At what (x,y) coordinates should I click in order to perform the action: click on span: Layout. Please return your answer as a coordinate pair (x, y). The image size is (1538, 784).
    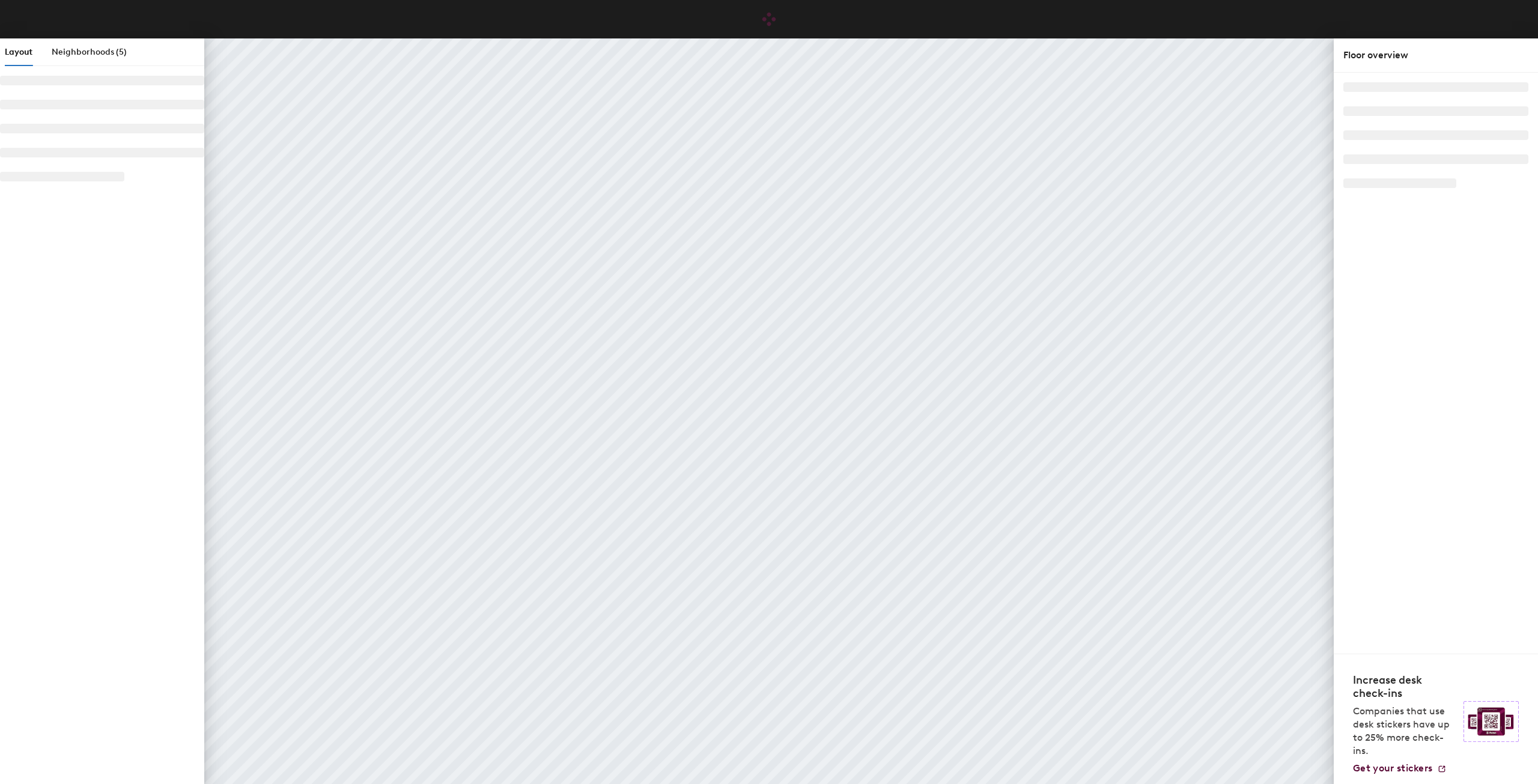
    Looking at the image, I should click on (19, 52).